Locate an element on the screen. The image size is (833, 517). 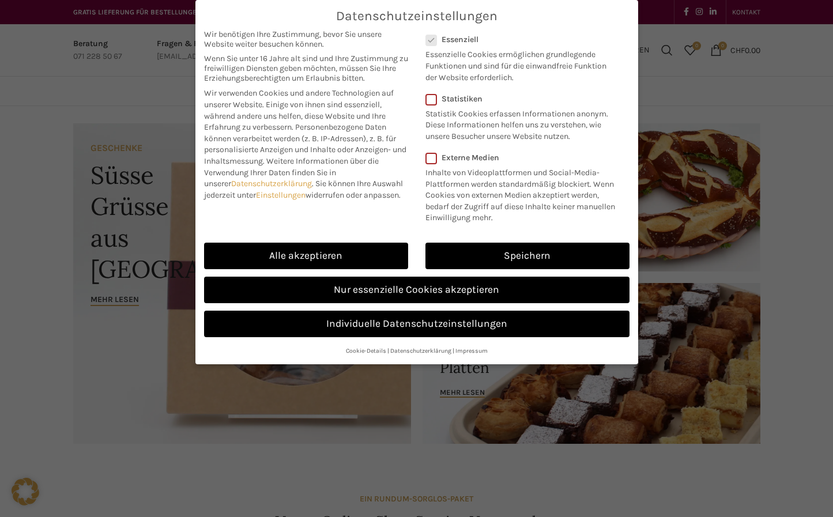
a: Cookie-Details is located at coordinates (366, 351).